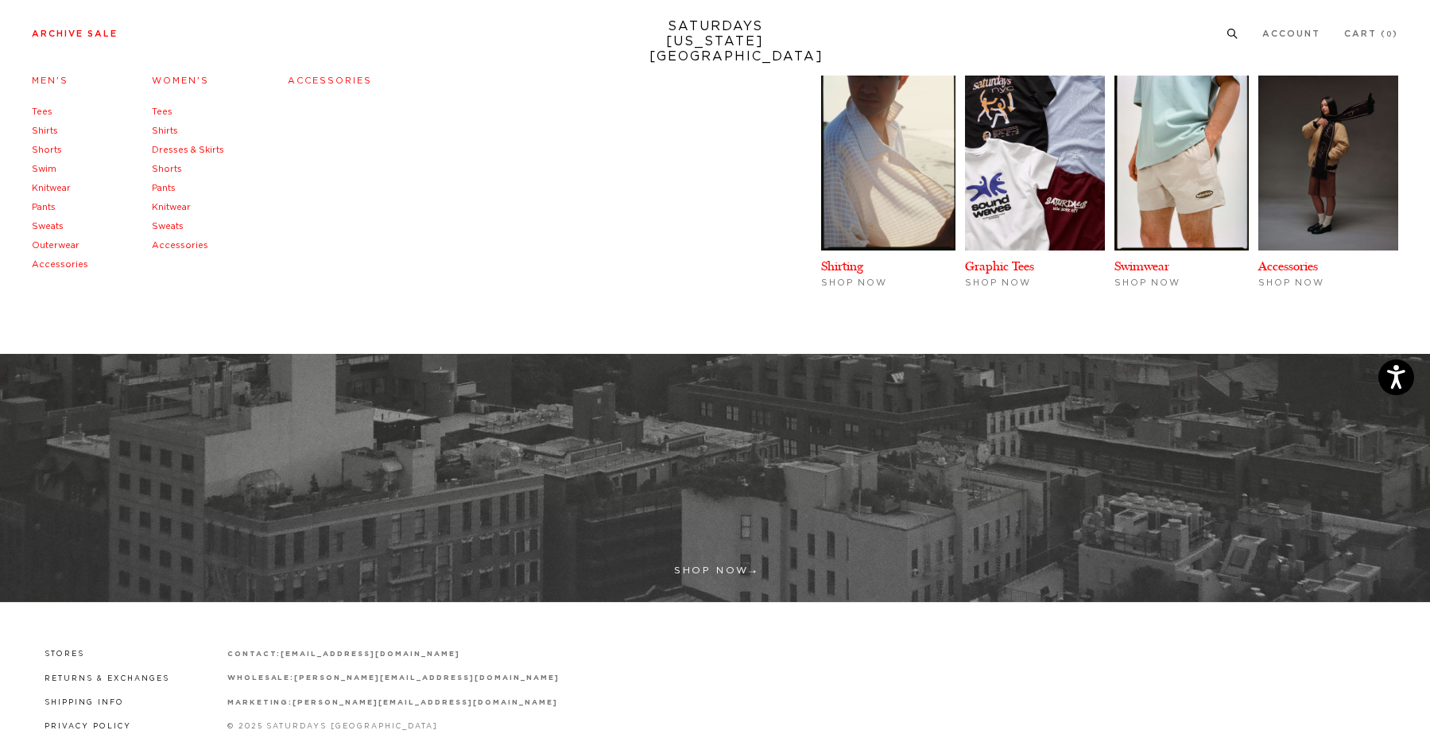 The image size is (1430, 738). Describe the element at coordinates (107, 678) in the screenshot. I see `a: Returns & Exchanges` at that location.